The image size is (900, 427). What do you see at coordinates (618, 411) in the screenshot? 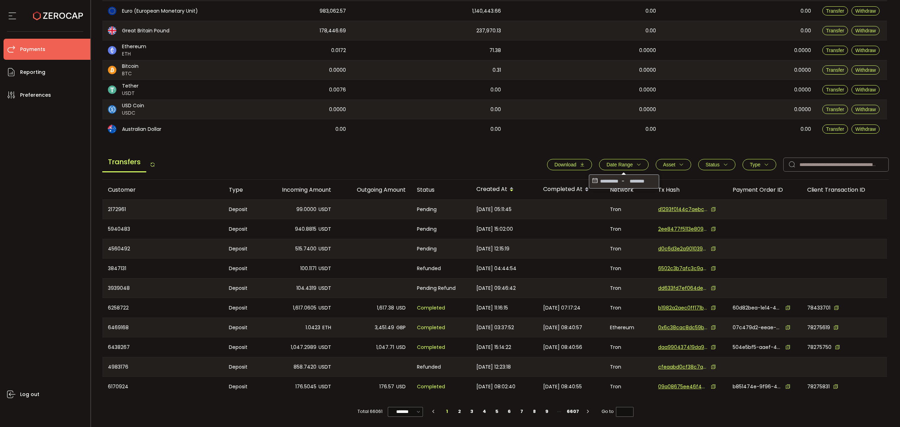
I see `span: Go to` at bounding box center [618, 411].